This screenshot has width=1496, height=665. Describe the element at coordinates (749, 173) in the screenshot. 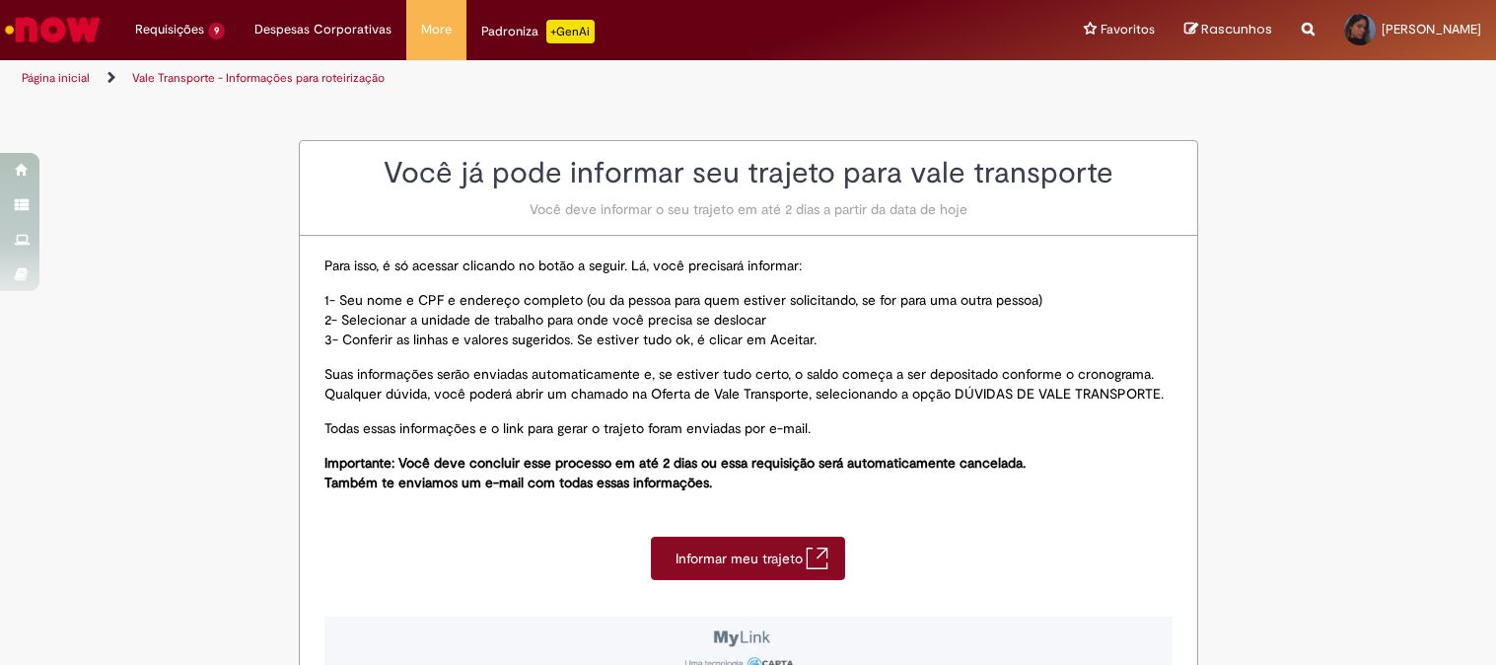

I see `h2: Você já pode informar seu trajeto para vale transporte` at that location.